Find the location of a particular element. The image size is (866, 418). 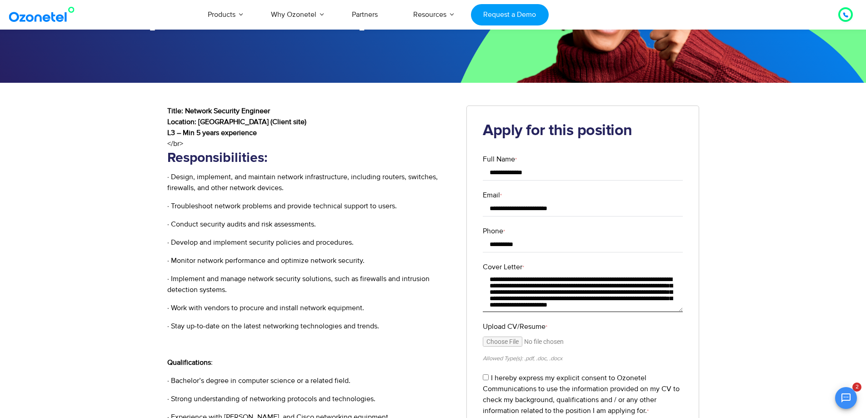

label: I hereby express my explicit consent to Ozonetel Communications to use the information provided o... is located at coordinates (581, 394).